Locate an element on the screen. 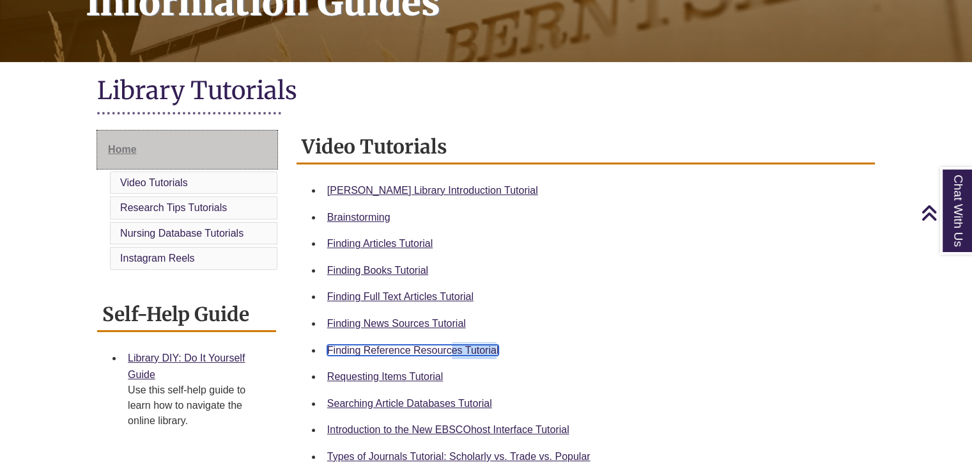 This screenshot has height=467, width=972. a: Research Tips Tutorials is located at coordinates (173, 207).